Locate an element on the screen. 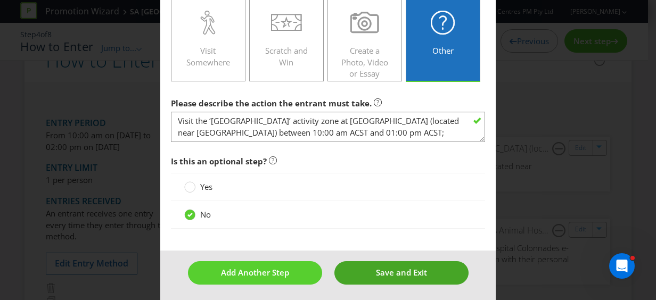 The image size is (656, 300). span: Create a Photo, Video or Essay is located at coordinates (365, 62).